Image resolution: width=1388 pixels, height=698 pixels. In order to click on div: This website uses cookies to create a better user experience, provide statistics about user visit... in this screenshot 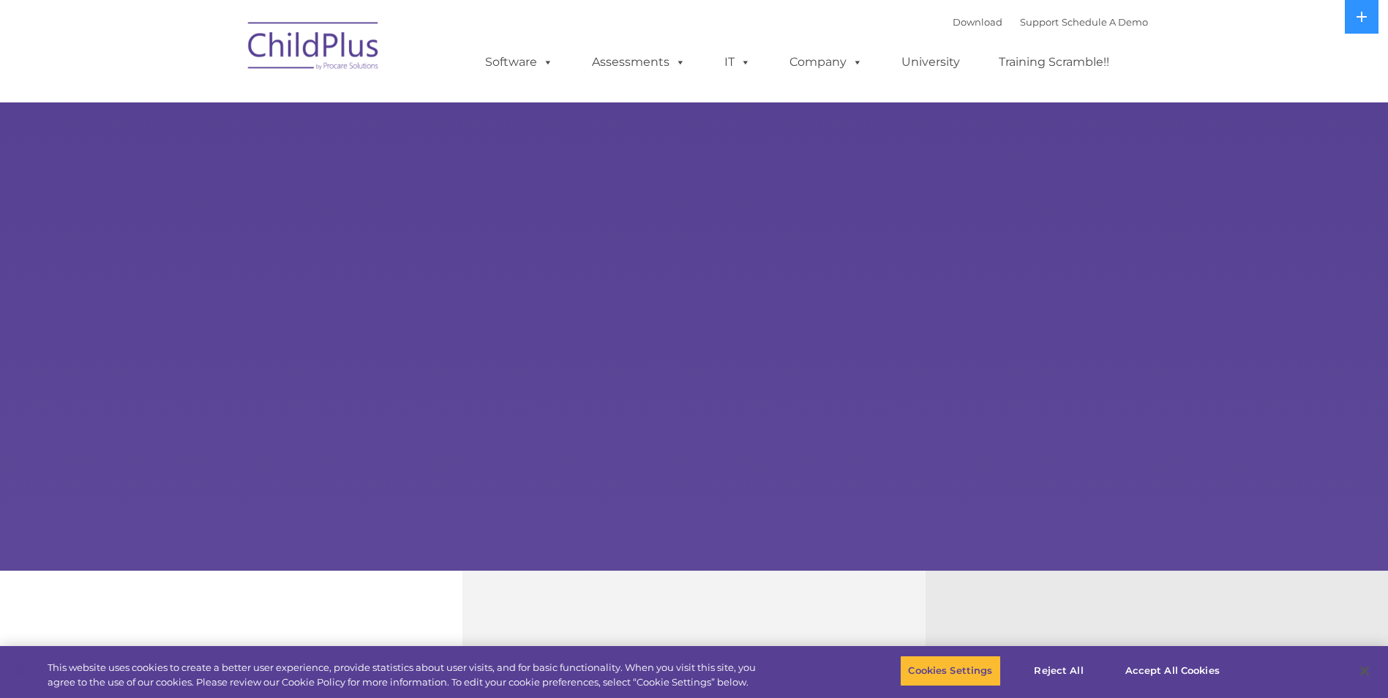, I will do `click(405, 675)`.